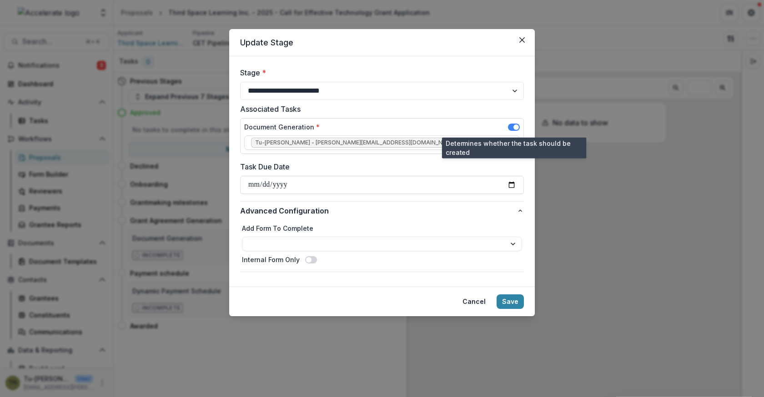 The width and height of the screenshot is (764, 397). Describe the element at coordinates (496, 143) in the screenshot. I see `div: Clear selected options` at that location.